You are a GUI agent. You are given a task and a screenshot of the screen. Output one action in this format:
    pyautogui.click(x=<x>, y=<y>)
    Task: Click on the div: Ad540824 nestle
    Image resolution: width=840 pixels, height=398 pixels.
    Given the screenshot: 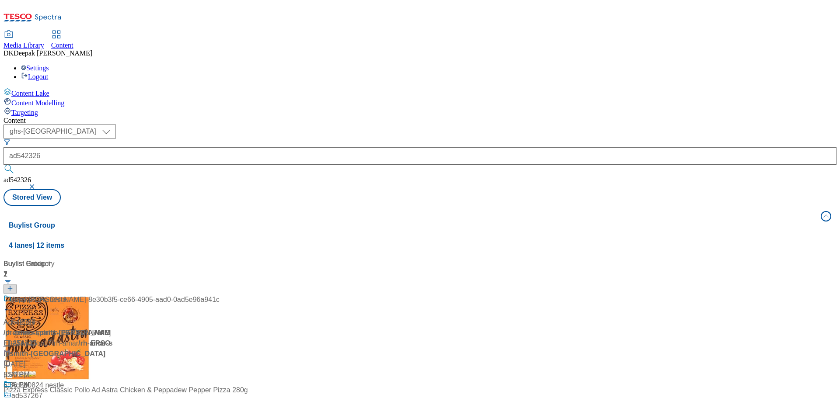 What is the action you would take?
    pyautogui.click(x=38, y=386)
    